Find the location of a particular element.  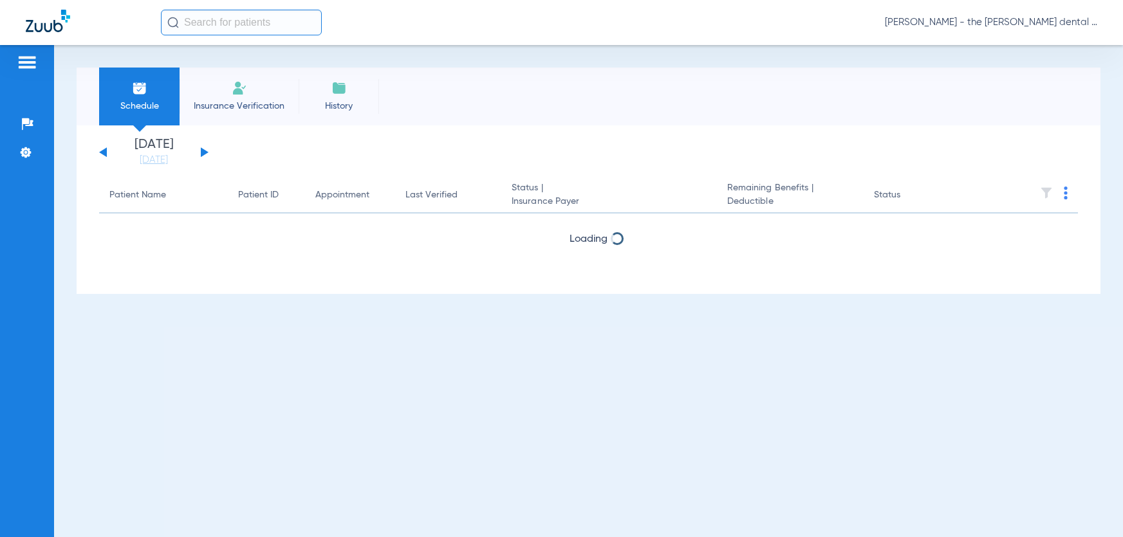

img: Manual Insurance Verification is located at coordinates (239, 88).